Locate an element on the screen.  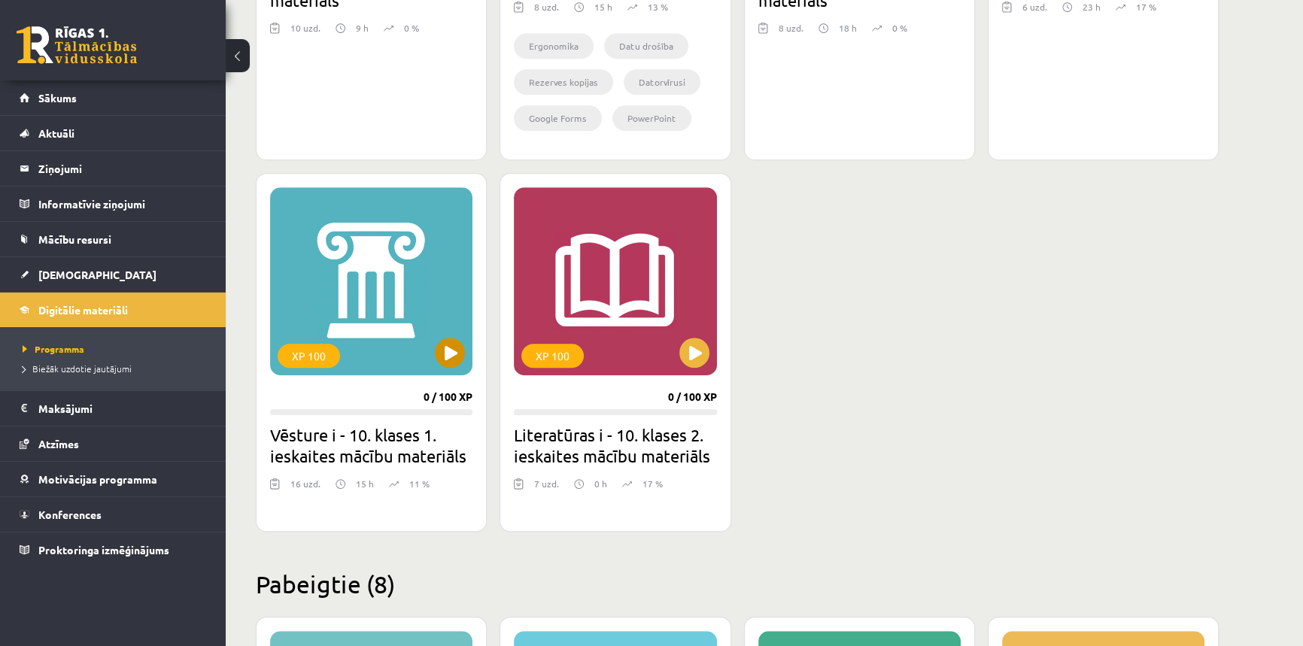
a: Digitālie materiāli is located at coordinates (113, 310).